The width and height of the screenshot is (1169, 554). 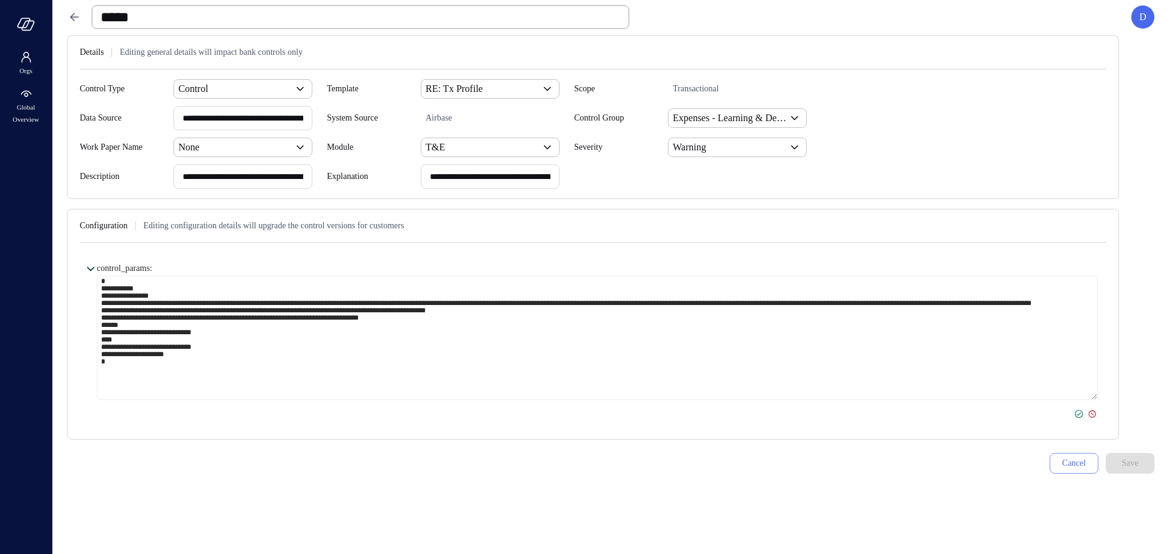 What do you see at coordinates (119, 147) in the screenshot?
I see `span: Work Paper Name` at bounding box center [119, 147].